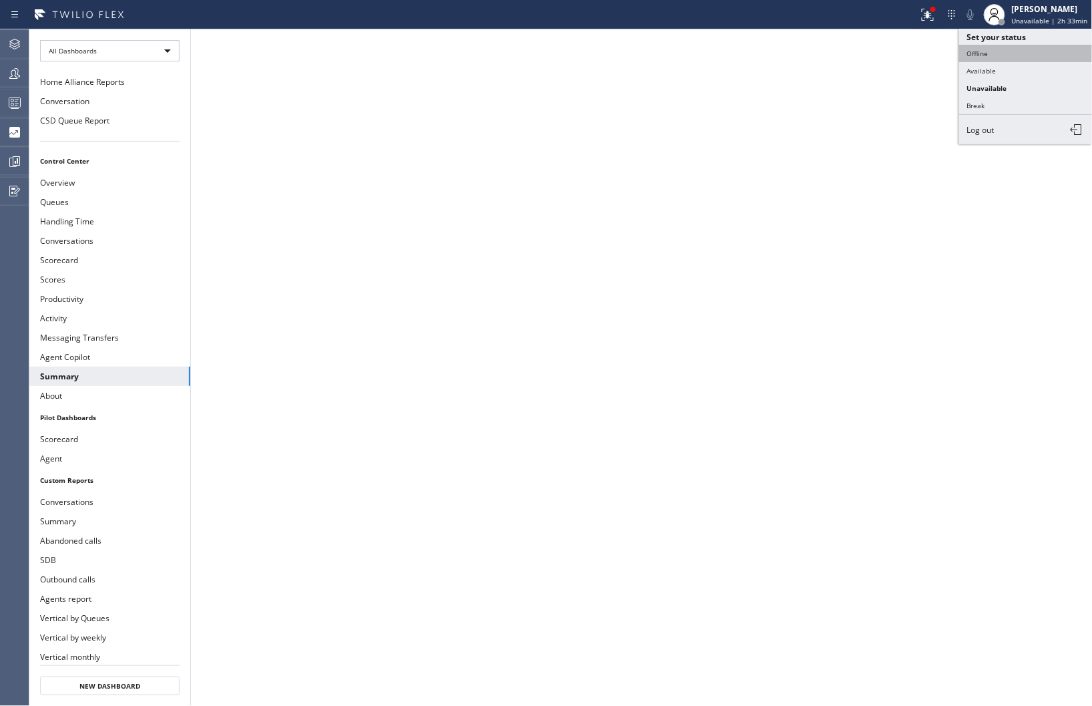  What do you see at coordinates (110, 618) in the screenshot?
I see `button: Vertical by Queues` at bounding box center [110, 618].